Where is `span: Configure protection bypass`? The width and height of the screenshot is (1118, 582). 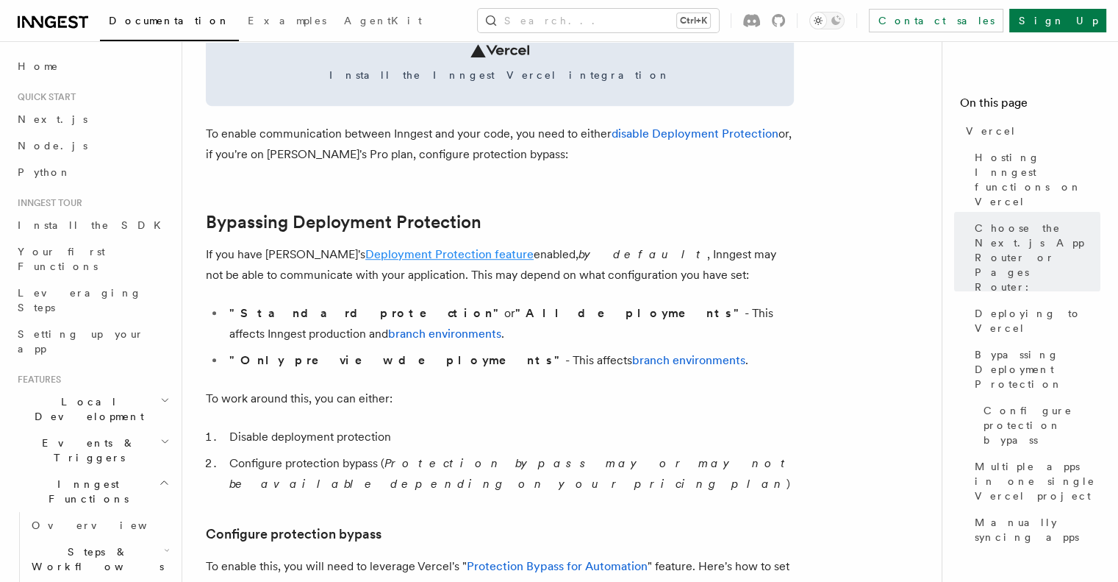
span: Configure protection bypass is located at coordinates (1042, 425).